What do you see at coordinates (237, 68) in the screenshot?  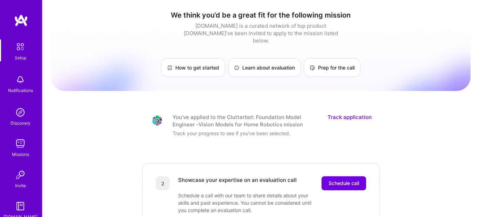 I see `img: Learn about evaluation` at bounding box center [237, 68].